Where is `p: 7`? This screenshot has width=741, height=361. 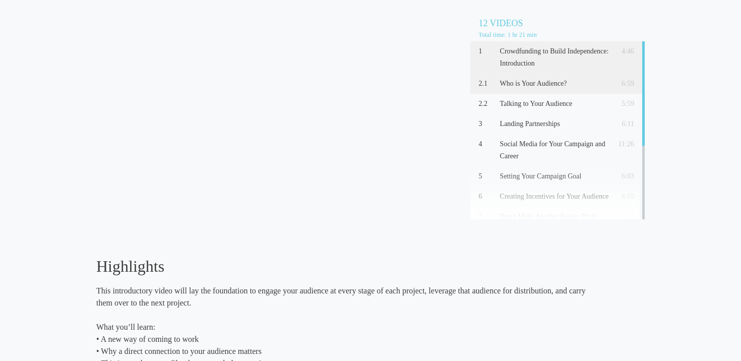 p: 7 is located at coordinates (487, 217).